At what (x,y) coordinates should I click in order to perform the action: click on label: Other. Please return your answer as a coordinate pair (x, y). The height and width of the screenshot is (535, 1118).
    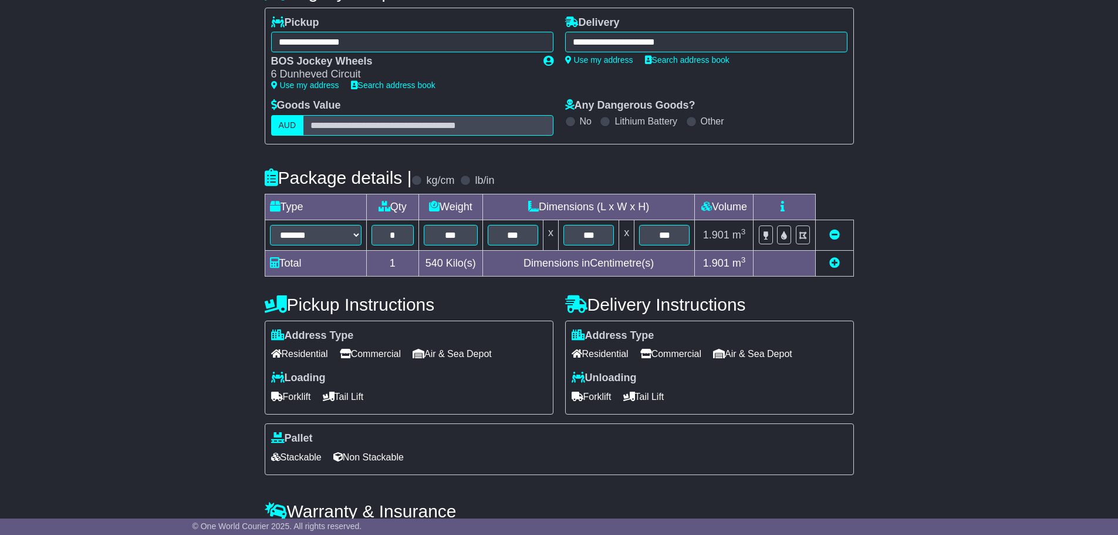
    Looking at the image, I should click on (713, 121).